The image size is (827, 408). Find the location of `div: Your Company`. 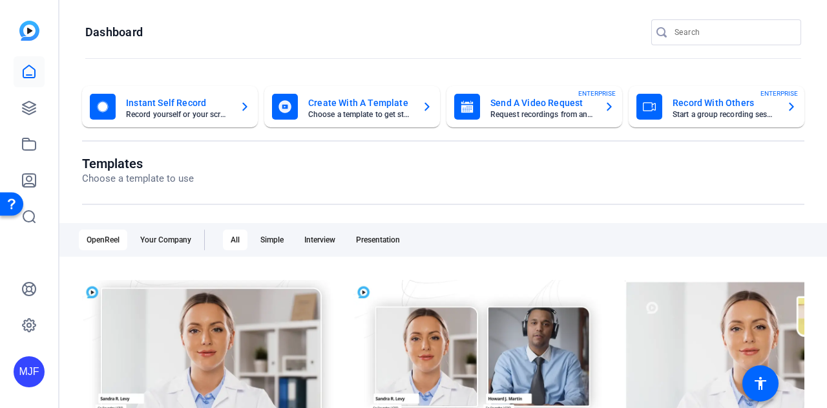

div: Your Company is located at coordinates (165, 240).